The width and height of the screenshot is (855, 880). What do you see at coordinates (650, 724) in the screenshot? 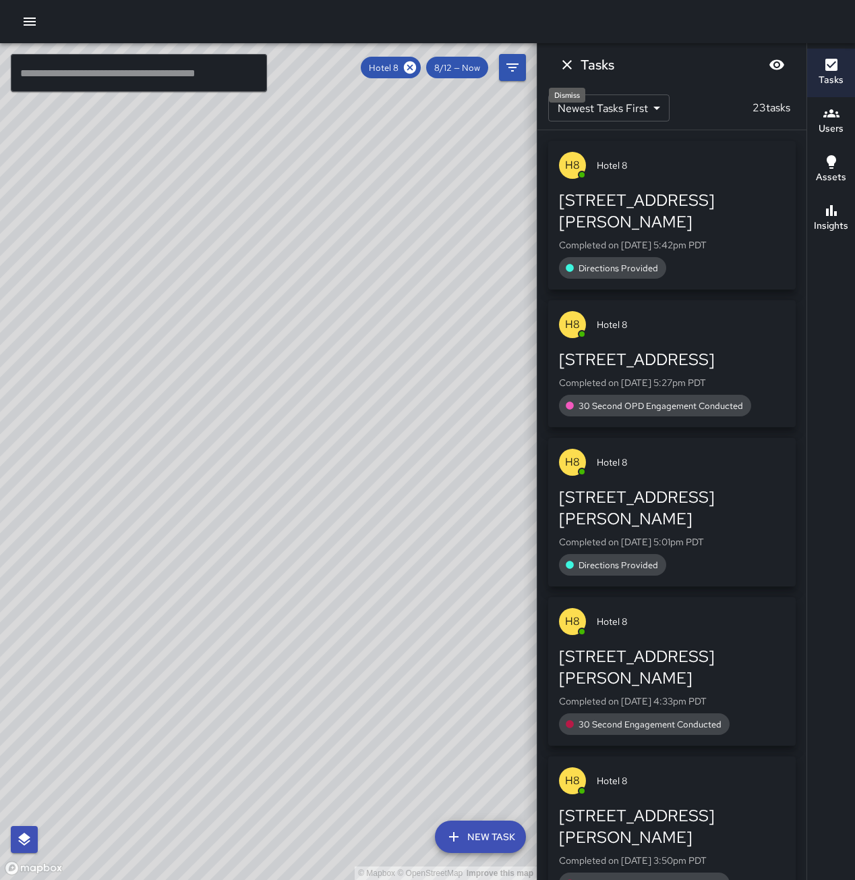
I see `span: 30 Second Engagement Conducted` at bounding box center [650, 724].